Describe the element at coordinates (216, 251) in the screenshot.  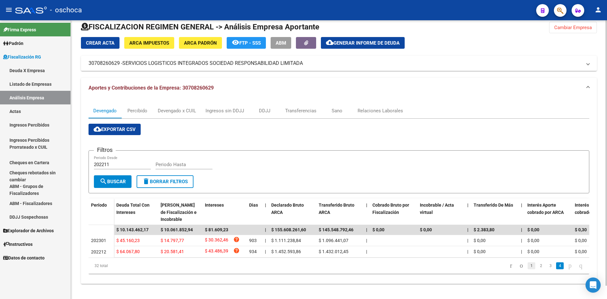
I see `span: $ 43.486,39` at that location.